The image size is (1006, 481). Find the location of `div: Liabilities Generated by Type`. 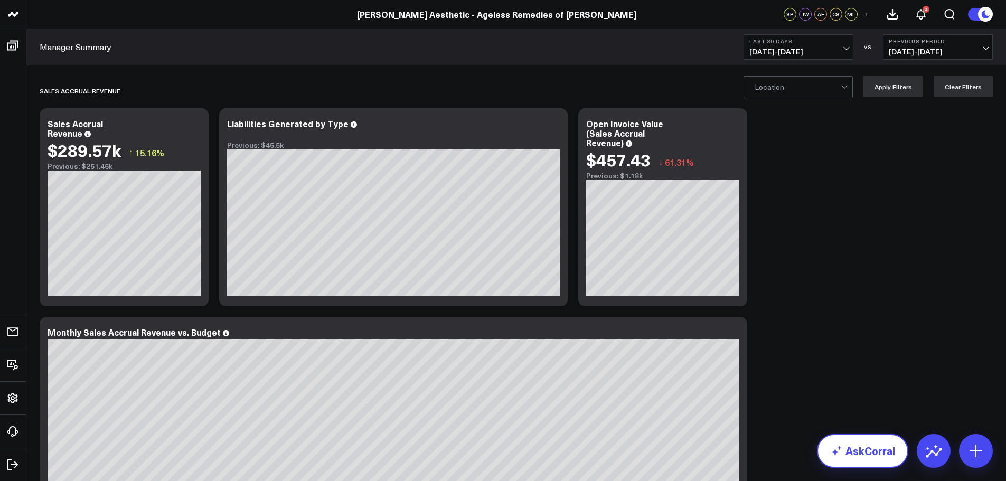

div: Liabilities Generated by Type is located at coordinates (288, 124).